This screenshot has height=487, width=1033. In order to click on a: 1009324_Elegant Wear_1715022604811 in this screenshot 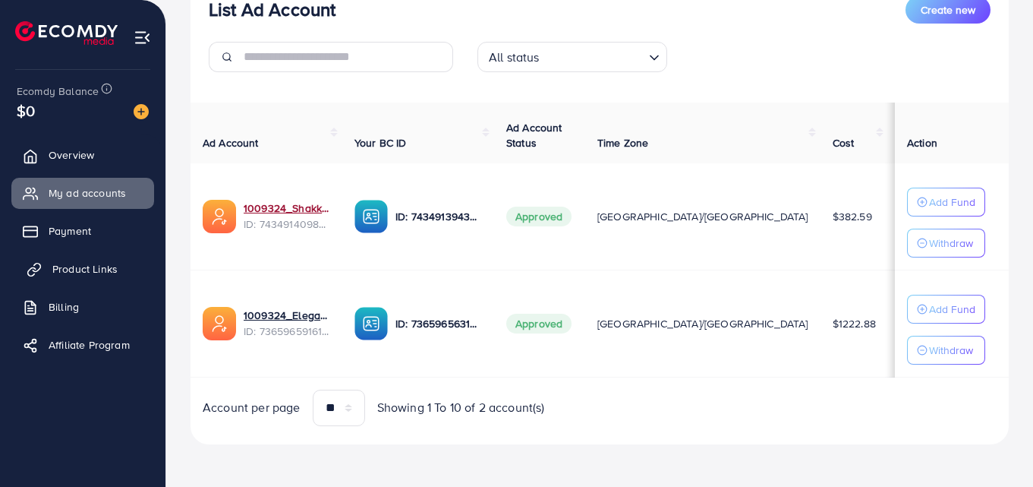, I will do `click(287, 315)`.